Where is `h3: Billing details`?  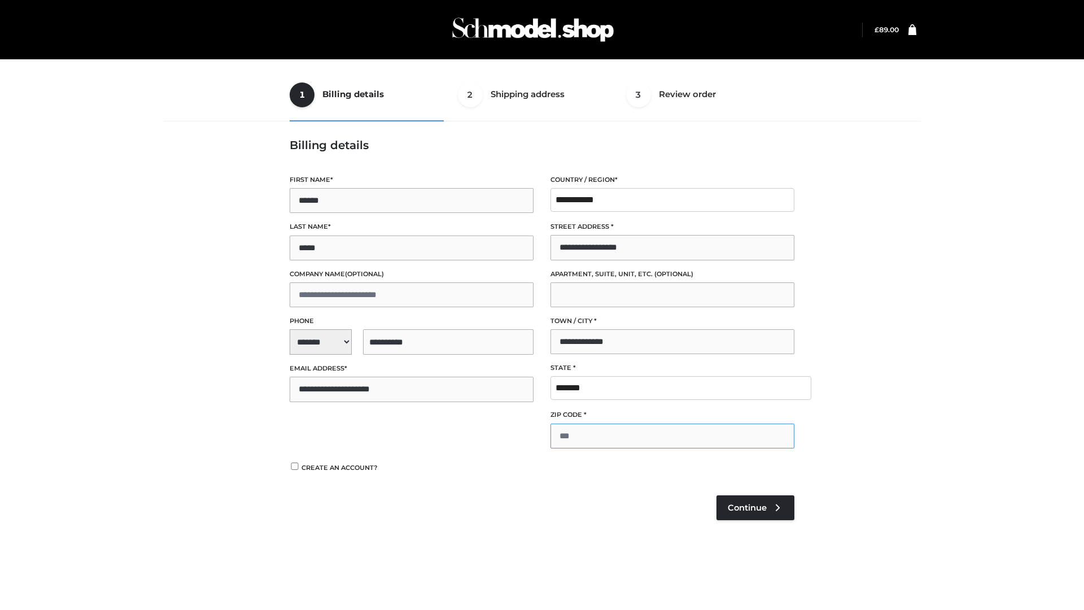 h3: Billing details is located at coordinates (542, 145).